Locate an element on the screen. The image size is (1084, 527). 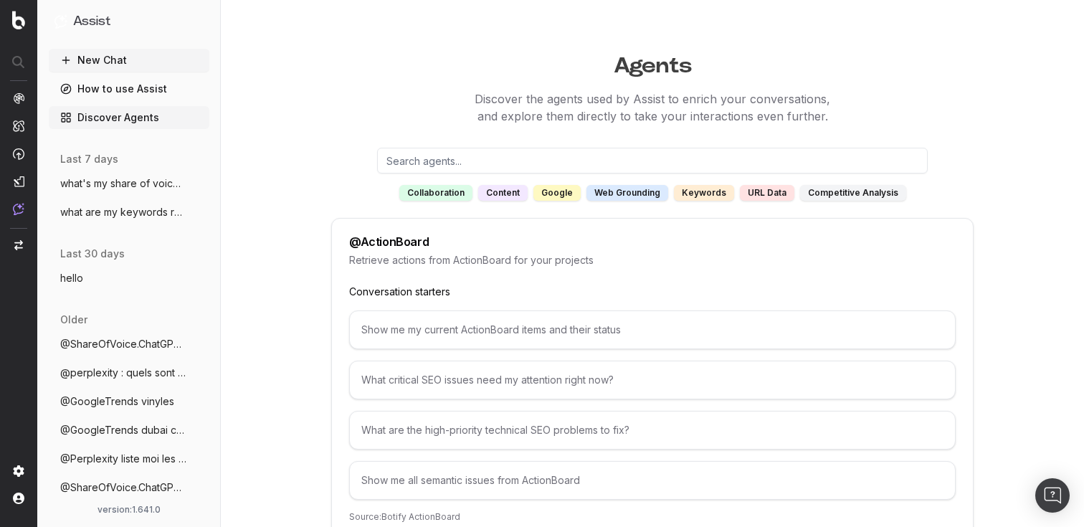
img: Setting is located at coordinates (19, 471).